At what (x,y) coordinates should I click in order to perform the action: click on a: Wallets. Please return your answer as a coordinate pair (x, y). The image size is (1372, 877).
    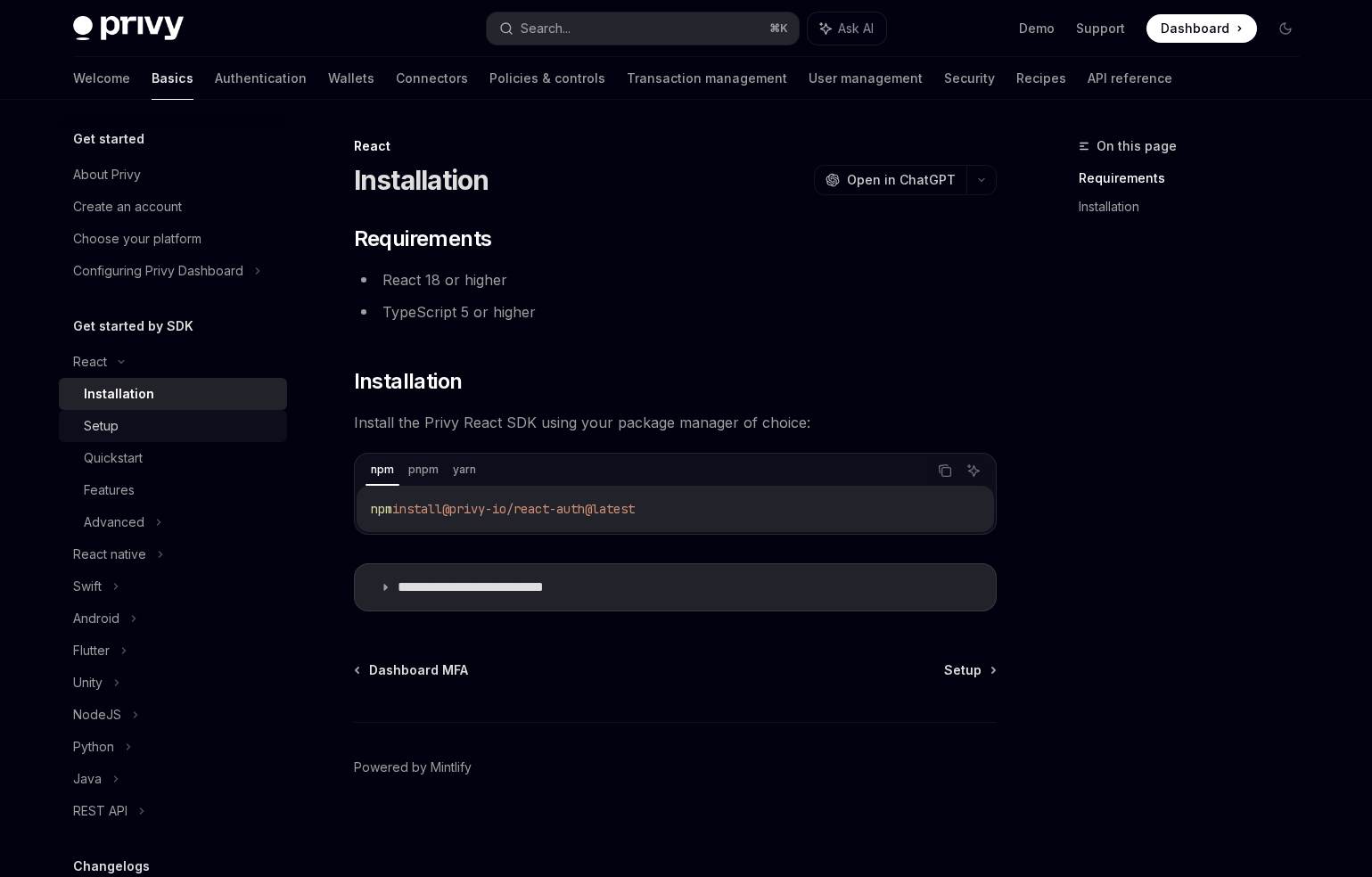
    Looking at the image, I should click on (351, 78).